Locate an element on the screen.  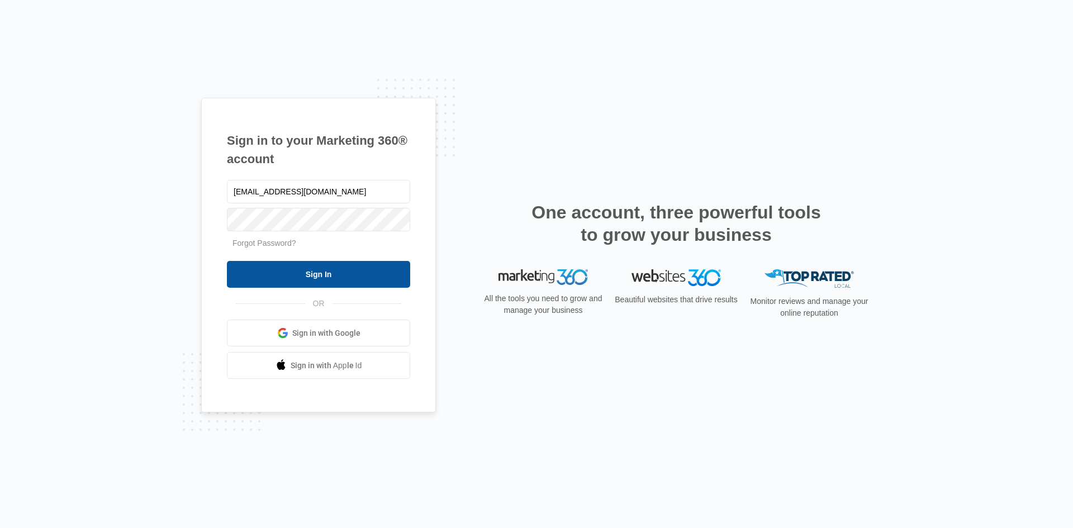
input: Sign In is located at coordinates (319, 274).